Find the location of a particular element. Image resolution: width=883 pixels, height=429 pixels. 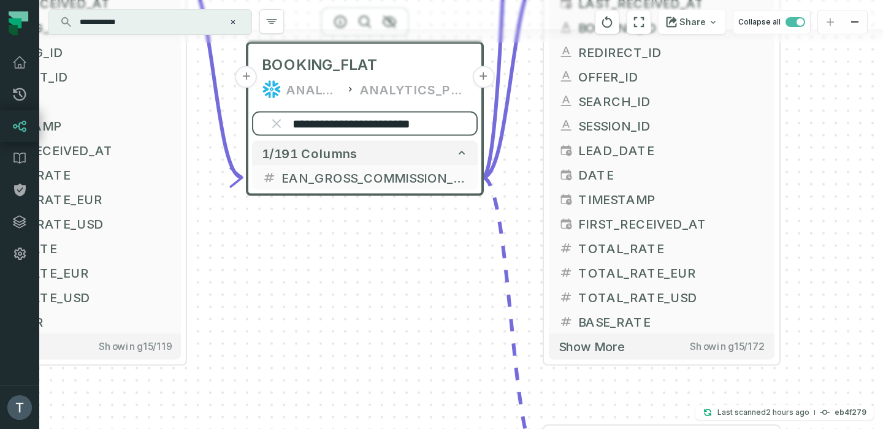

p: Last scanned is located at coordinates (763, 413).